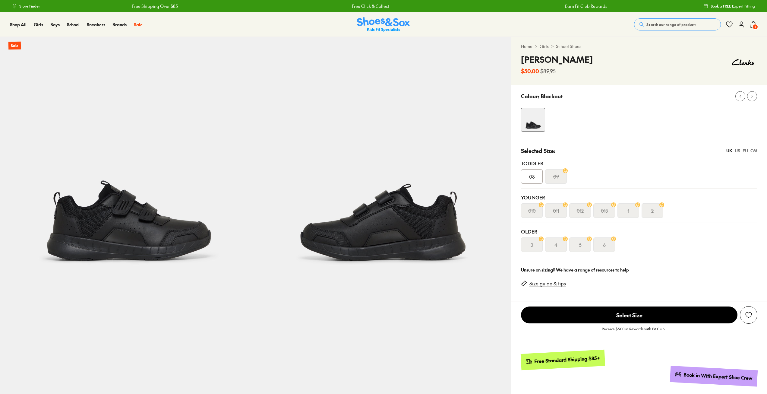  What do you see at coordinates (729, 6) in the screenshot?
I see `a: Book a FREE Expert Fitting` at bounding box center [729, 6].